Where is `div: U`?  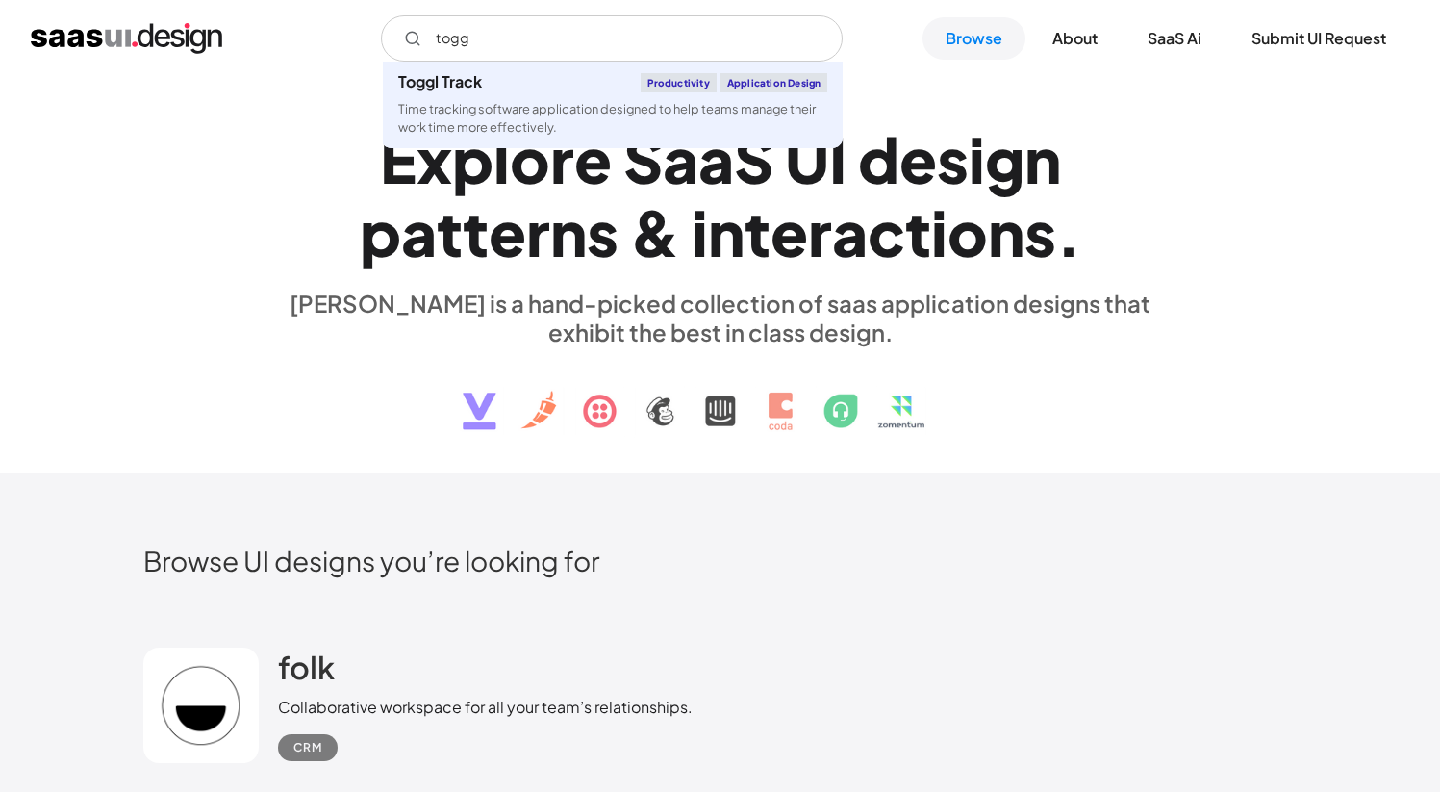 div: U is located at coordinates (807, 159).